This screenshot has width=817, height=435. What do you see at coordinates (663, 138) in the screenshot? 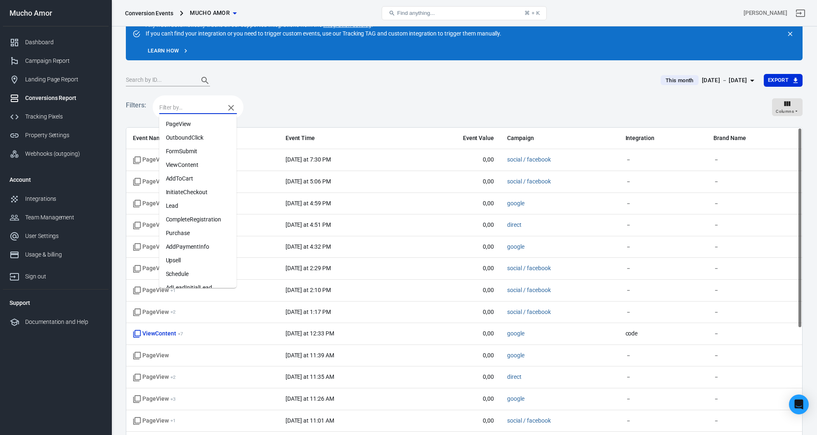
I see `span: Integration` at bounding box center [663, 138].